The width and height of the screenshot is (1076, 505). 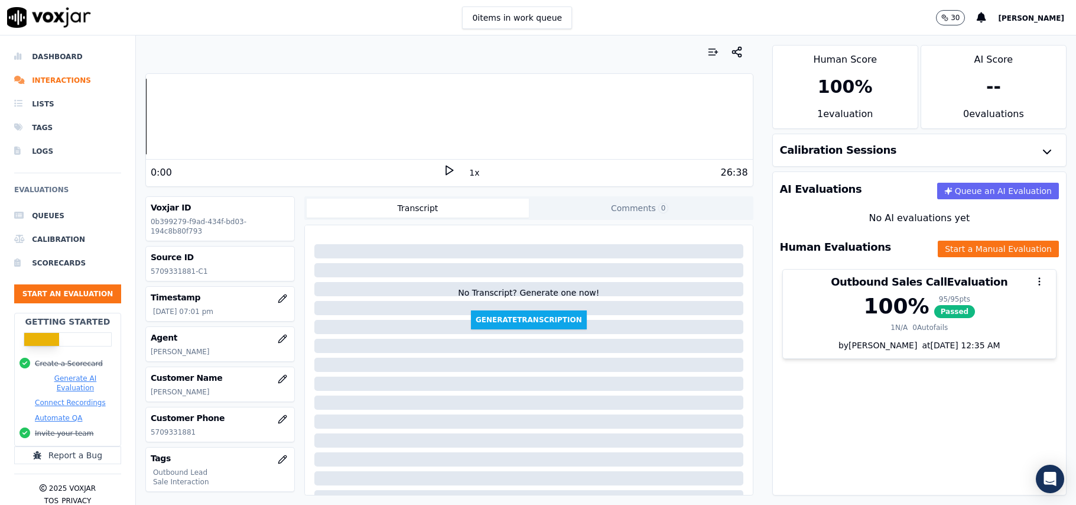 I want to click on span: 0, so click(x=664, y=208).